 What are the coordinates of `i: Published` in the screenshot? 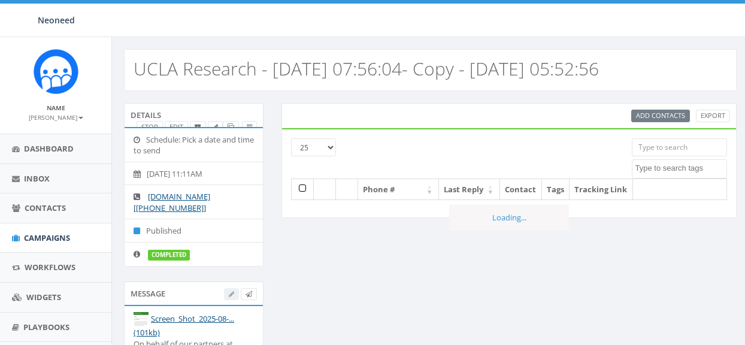 It's located at (140, 231).